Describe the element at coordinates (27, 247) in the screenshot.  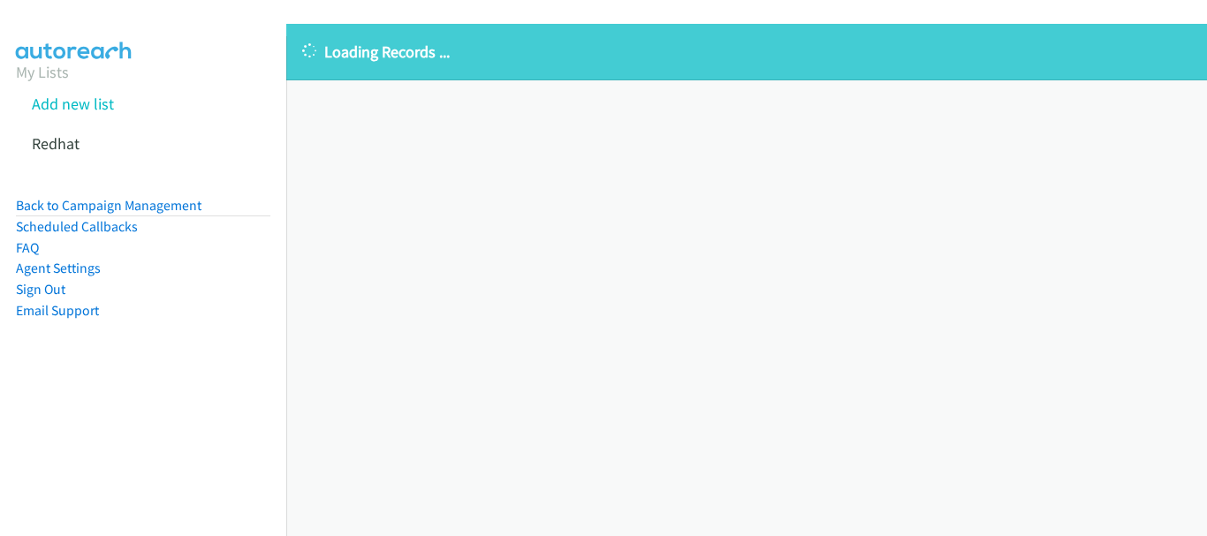
I see `a: FAQ` at that location.